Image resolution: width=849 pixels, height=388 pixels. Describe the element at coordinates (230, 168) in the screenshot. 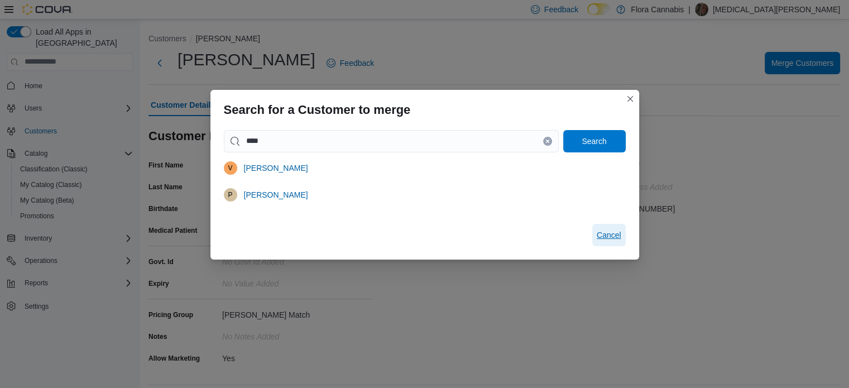

I see `span: V` at that location.